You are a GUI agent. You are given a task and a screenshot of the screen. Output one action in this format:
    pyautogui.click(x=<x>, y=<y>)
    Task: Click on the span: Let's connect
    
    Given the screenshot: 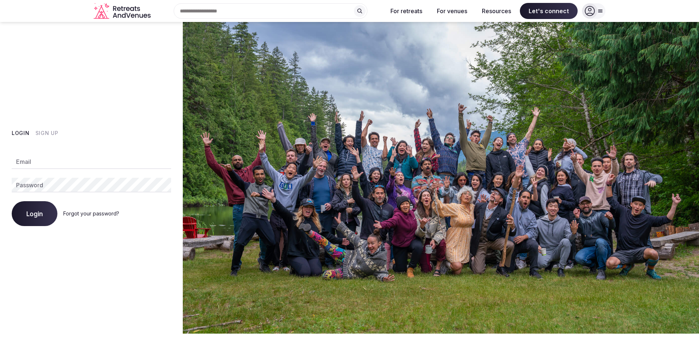 What is the action you would take?
    pyautogui.click(x=549, y=11)
    